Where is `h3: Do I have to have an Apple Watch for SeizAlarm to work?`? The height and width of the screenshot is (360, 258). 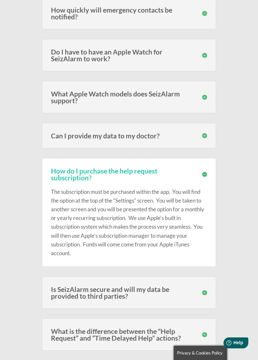
h3: Do I have to have an Apple Watch for SeizAlarm to work? is located at coordinates (129, 55).